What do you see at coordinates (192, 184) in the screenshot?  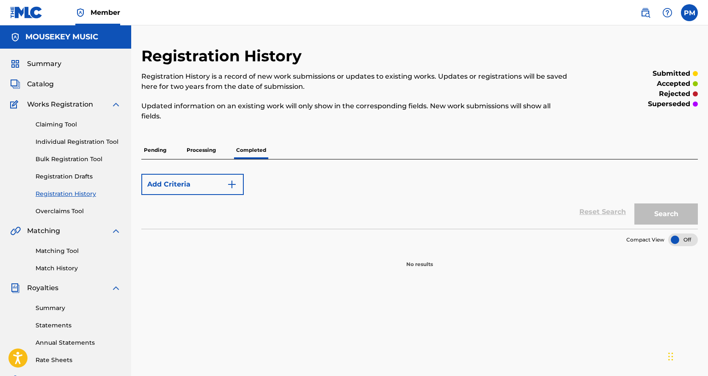 I see `button: Add Criteria` at bounding box center [192, 184].